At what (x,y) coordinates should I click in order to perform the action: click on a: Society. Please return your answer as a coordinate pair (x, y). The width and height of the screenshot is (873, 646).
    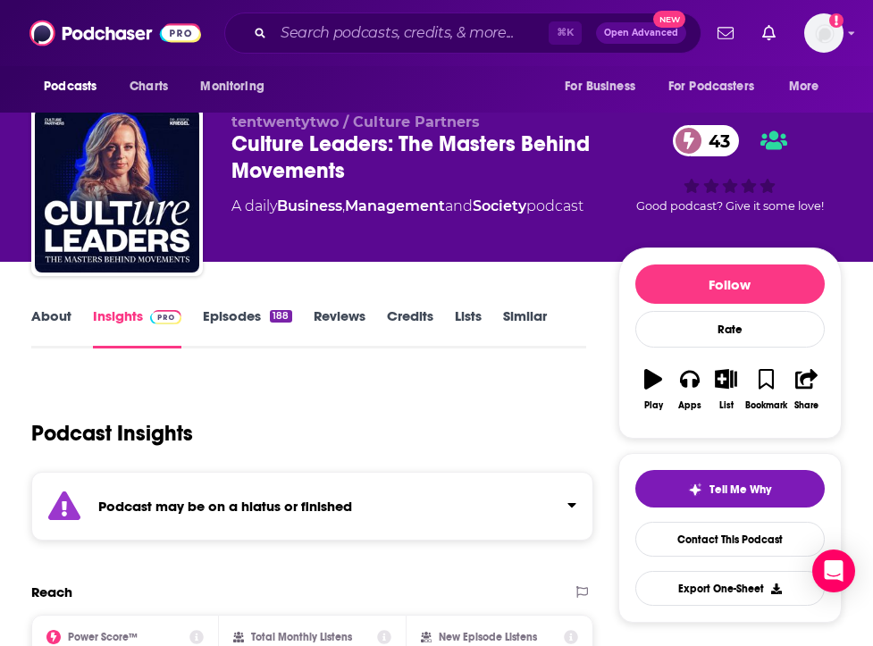
    Looking at the image, I should click on (500, 206).